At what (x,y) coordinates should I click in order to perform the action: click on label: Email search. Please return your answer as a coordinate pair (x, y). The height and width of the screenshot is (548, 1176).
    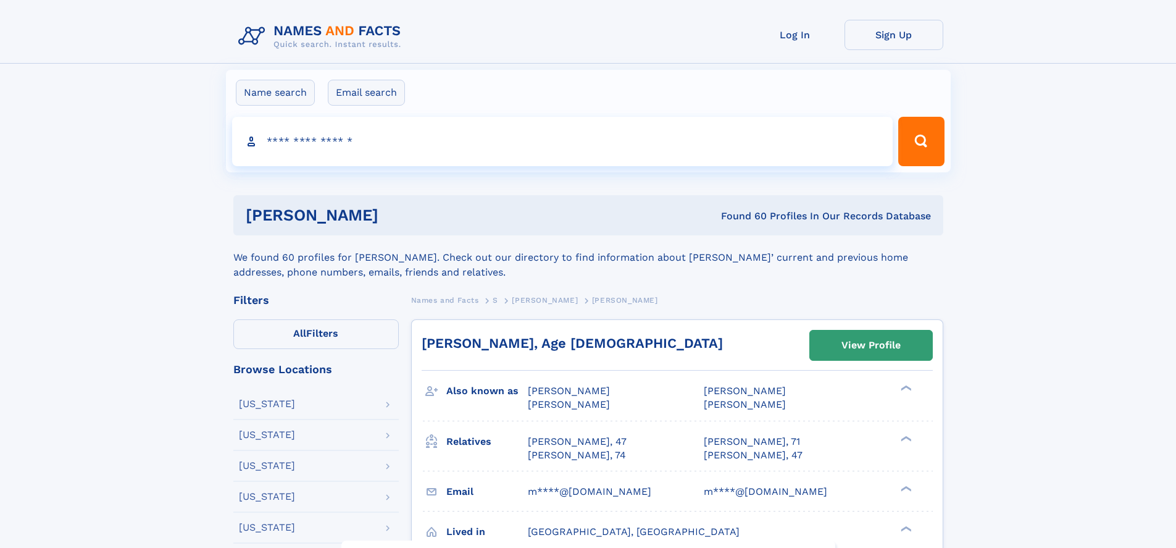
    Looking at the image, I should click on (366, 93).